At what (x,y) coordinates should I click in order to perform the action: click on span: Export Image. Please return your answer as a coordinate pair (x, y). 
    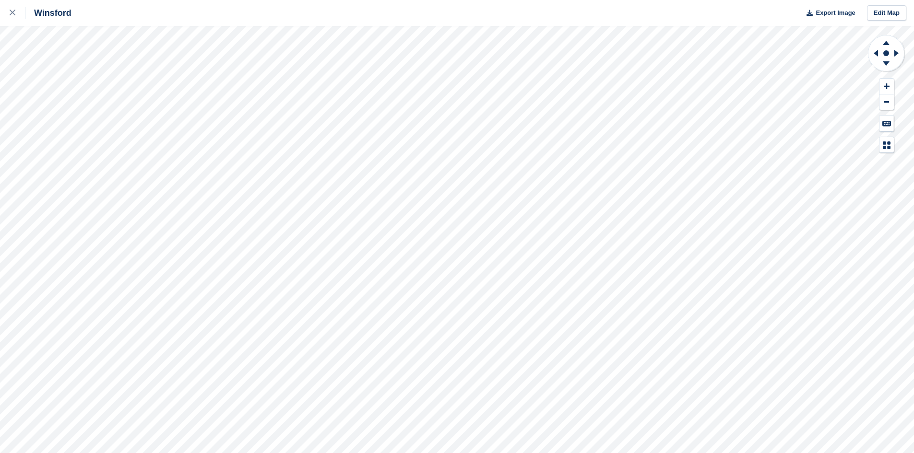
    Looking at the image, I should click on (835, 13).